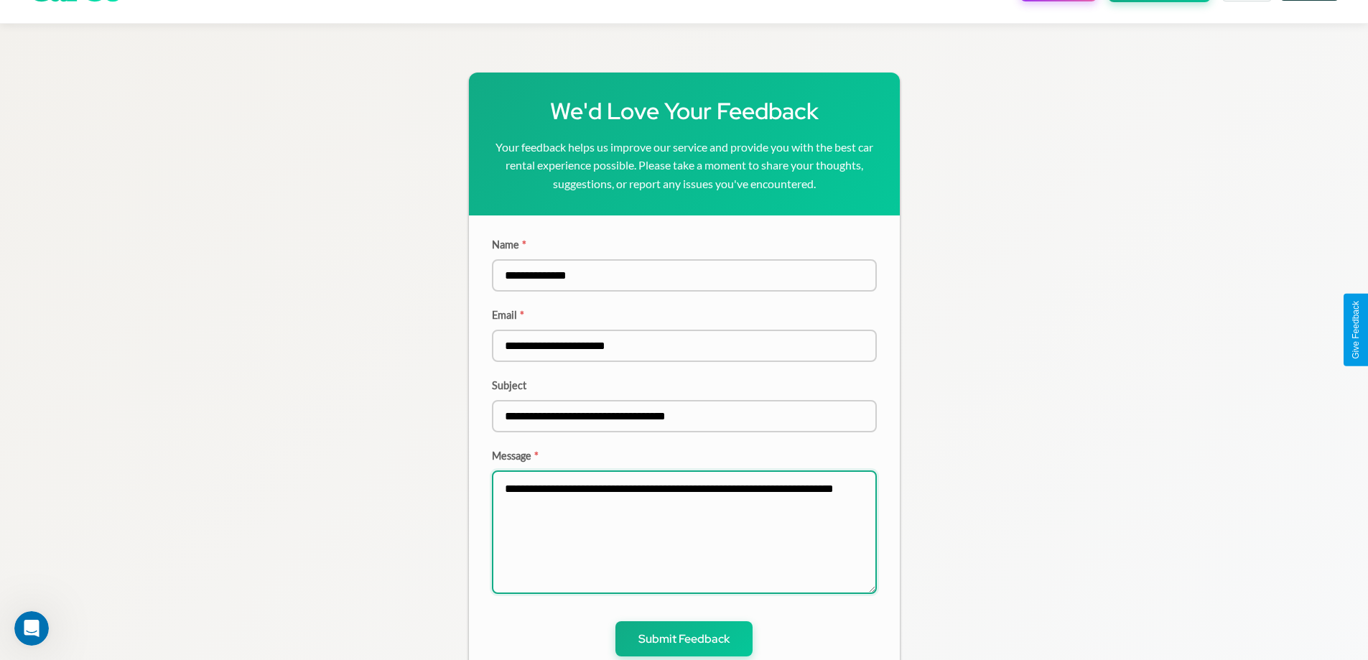 The image size is (1368, 660). What do you see at coordinates (684, 165) in the screenshot?
I see `p: Your feedback helps us improve our service and provide you with the best car rental experience po...` at bounding box center [684, 165].